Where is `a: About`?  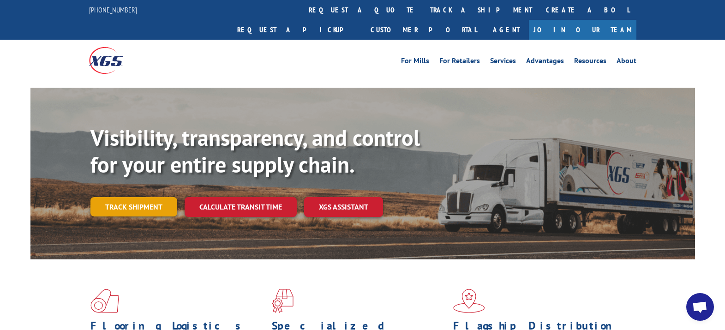 a: About is located at coordinates (626, 62).